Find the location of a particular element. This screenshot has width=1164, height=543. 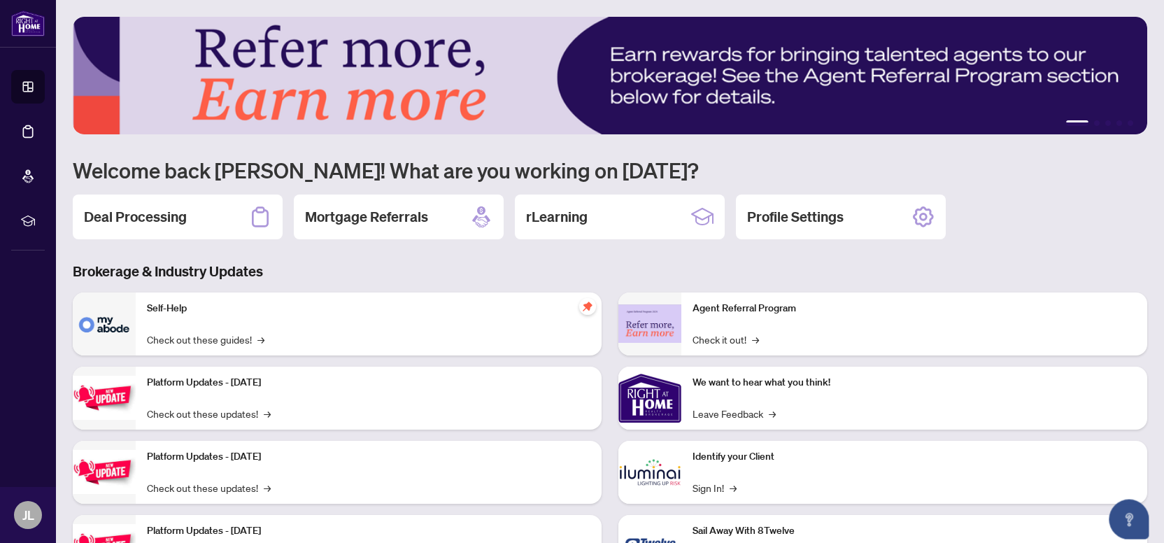

img: Agent Referral Program is located at coordinates (650, 323).